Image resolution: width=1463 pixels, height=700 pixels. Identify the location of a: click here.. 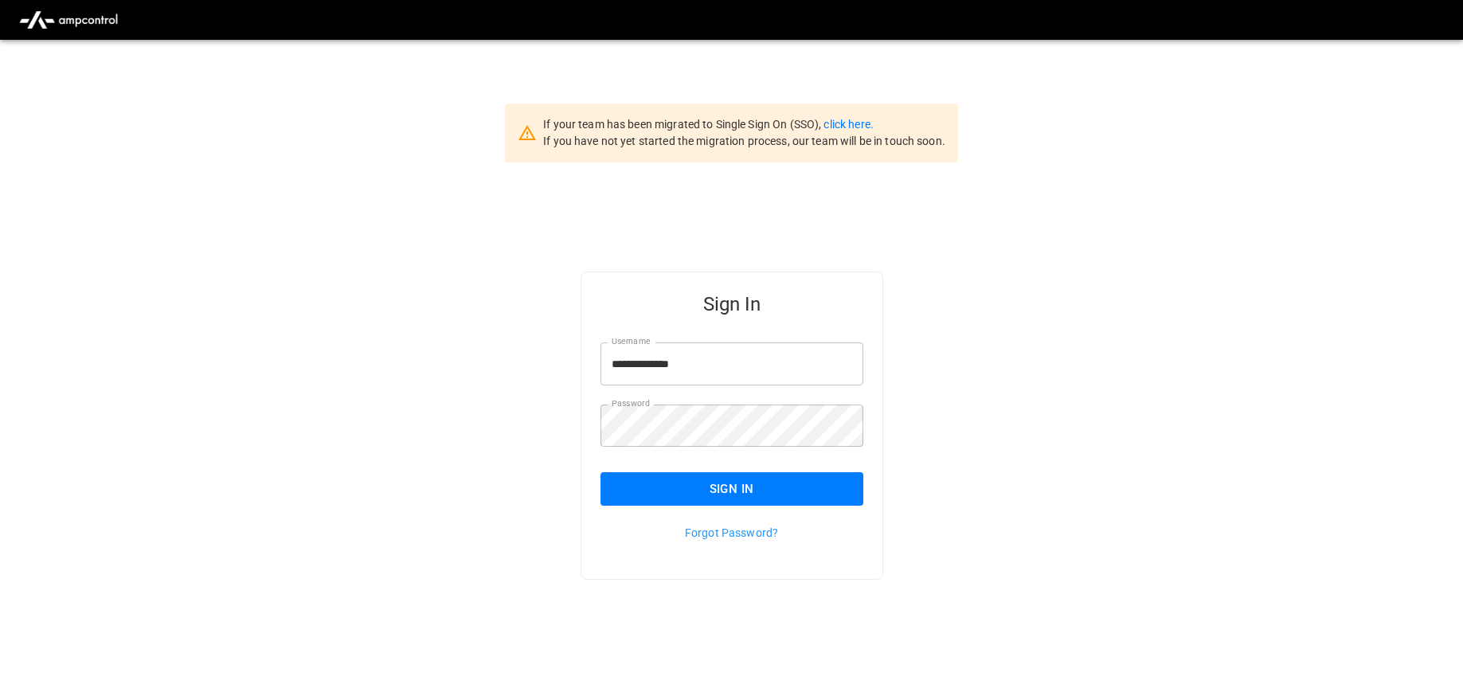
(848, 124).